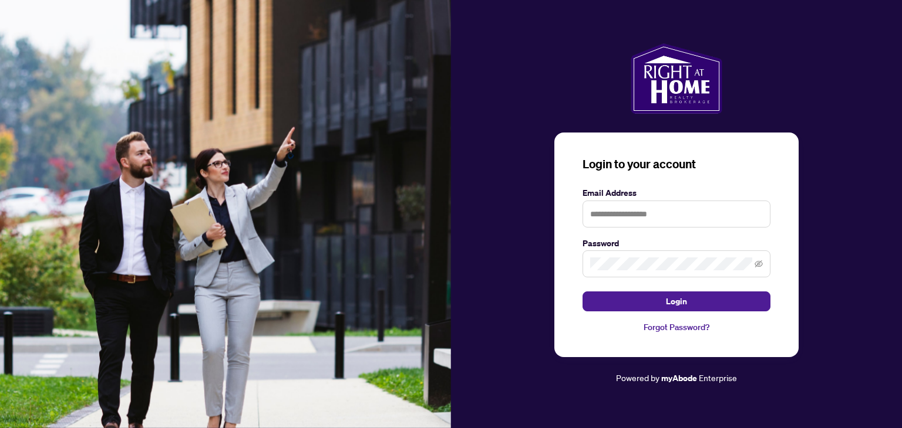 Image resolution: width=902 pixels, height=428 pixels. What do you see at coordinates (676, 164) in the screenshot?
I see `h3: Login to your account` at bounding box center [676, 164].